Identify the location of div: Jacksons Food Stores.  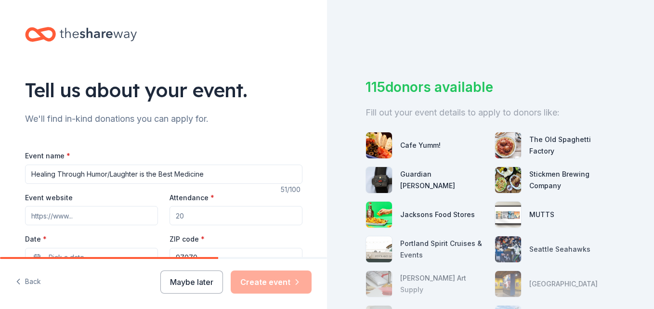
(437, 215).